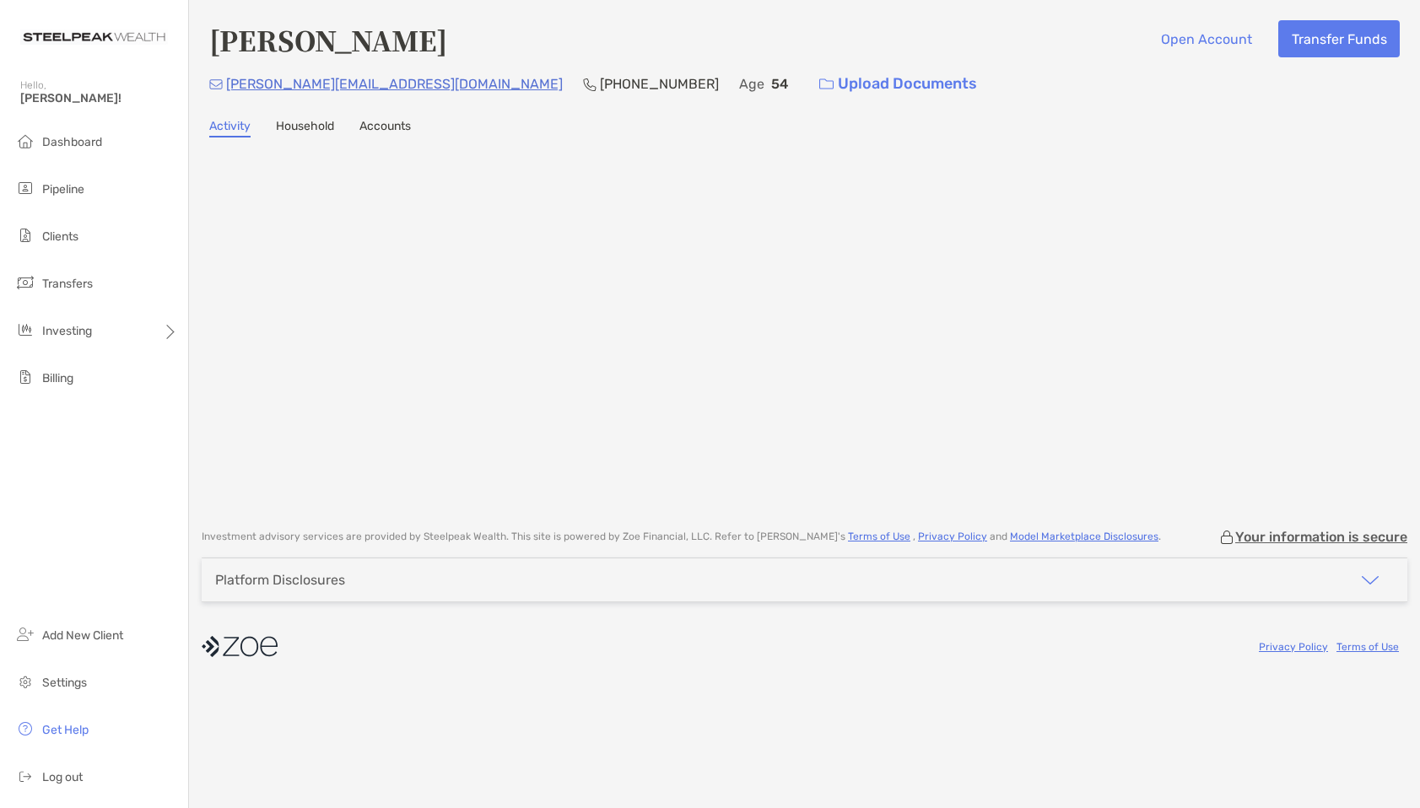  Describe the element at coordinates (25, 330) in the screenshot. I see `img: investing icon` at that location.